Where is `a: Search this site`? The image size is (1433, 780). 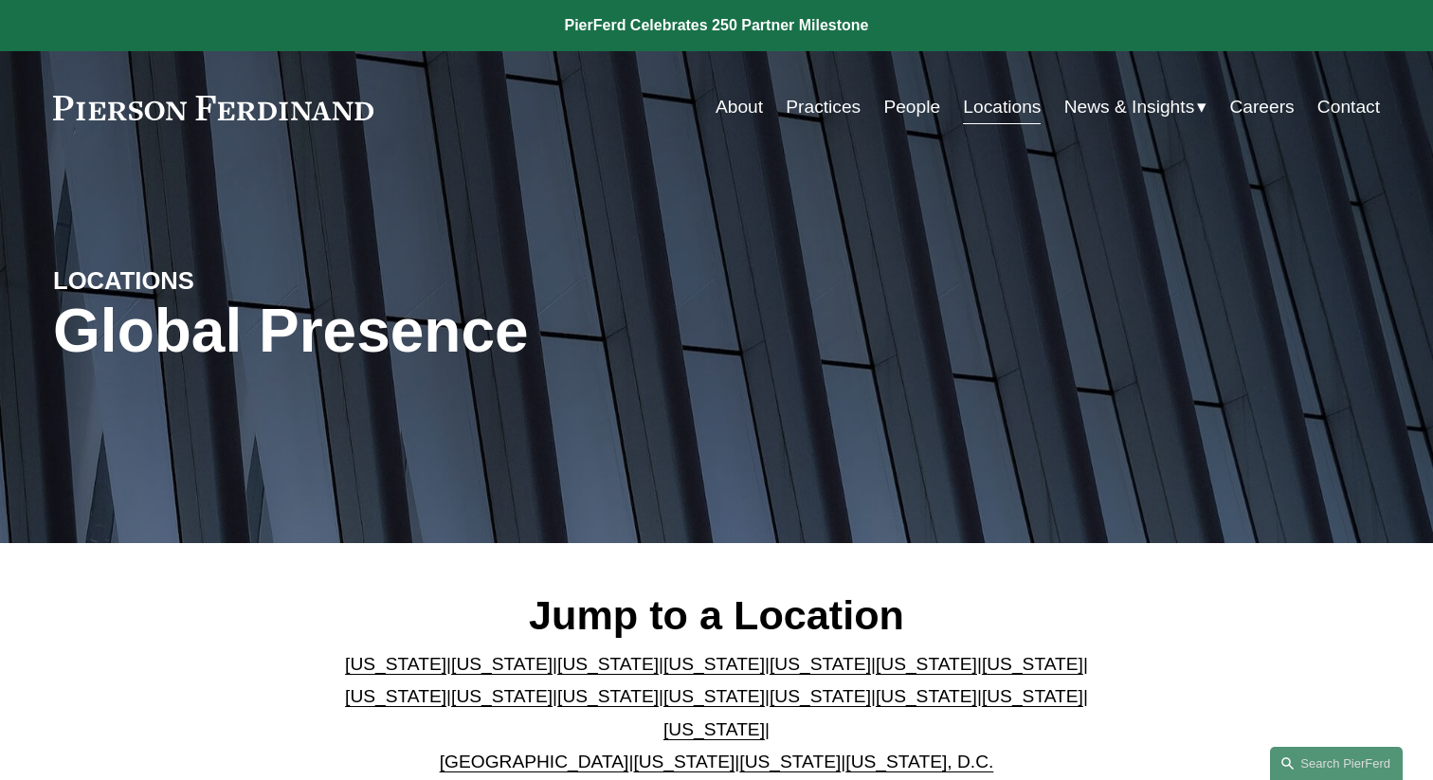 a: Search this site is located at coordinates (1337, 763).